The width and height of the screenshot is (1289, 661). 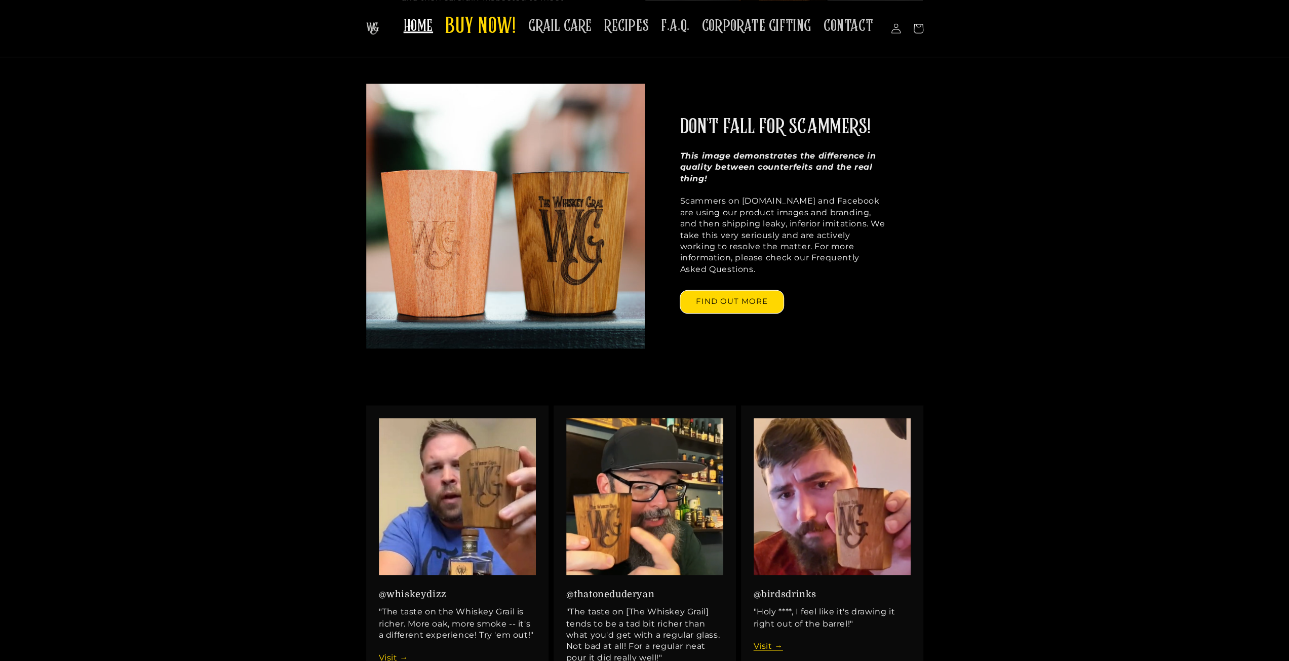 I want to click on a: F.A.Q., so click(x=675, y=26).